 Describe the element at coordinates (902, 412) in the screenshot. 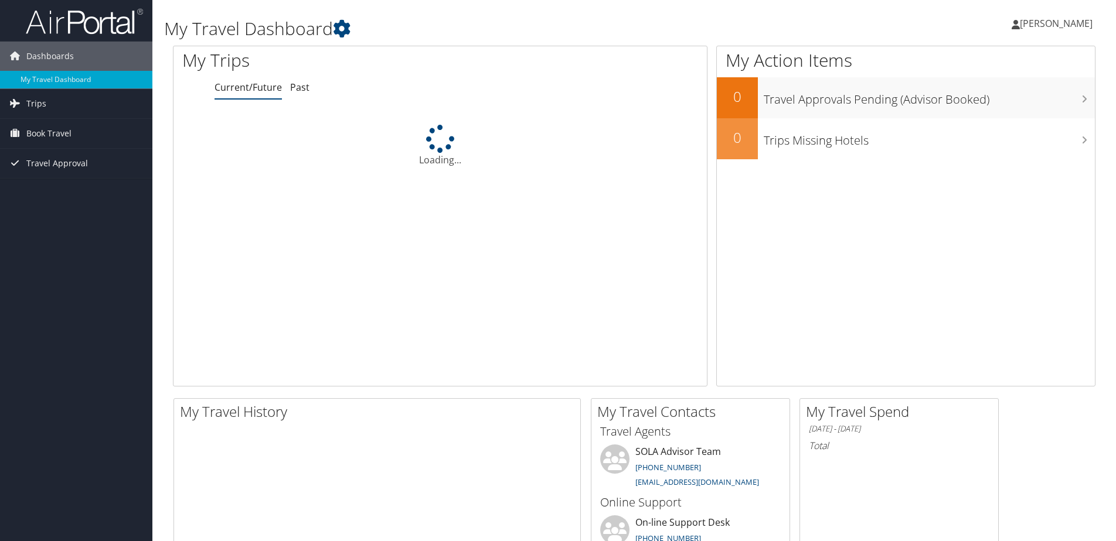

I see `h2: My Travel Spend` at that location.